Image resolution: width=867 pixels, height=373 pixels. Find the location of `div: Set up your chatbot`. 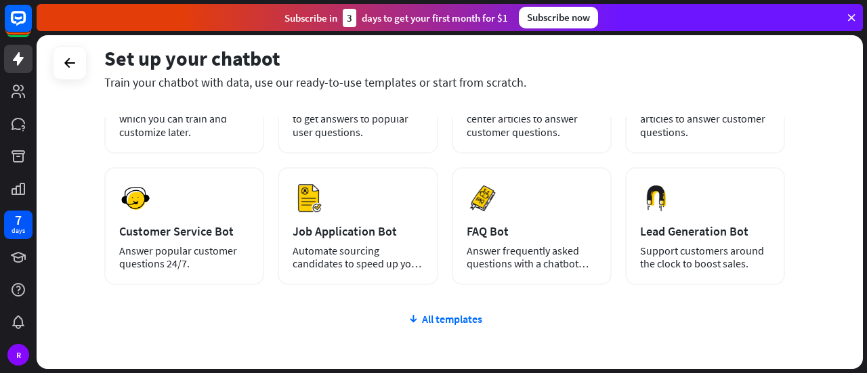

div: Set up your chatbot is located at coordinates (444, 58).